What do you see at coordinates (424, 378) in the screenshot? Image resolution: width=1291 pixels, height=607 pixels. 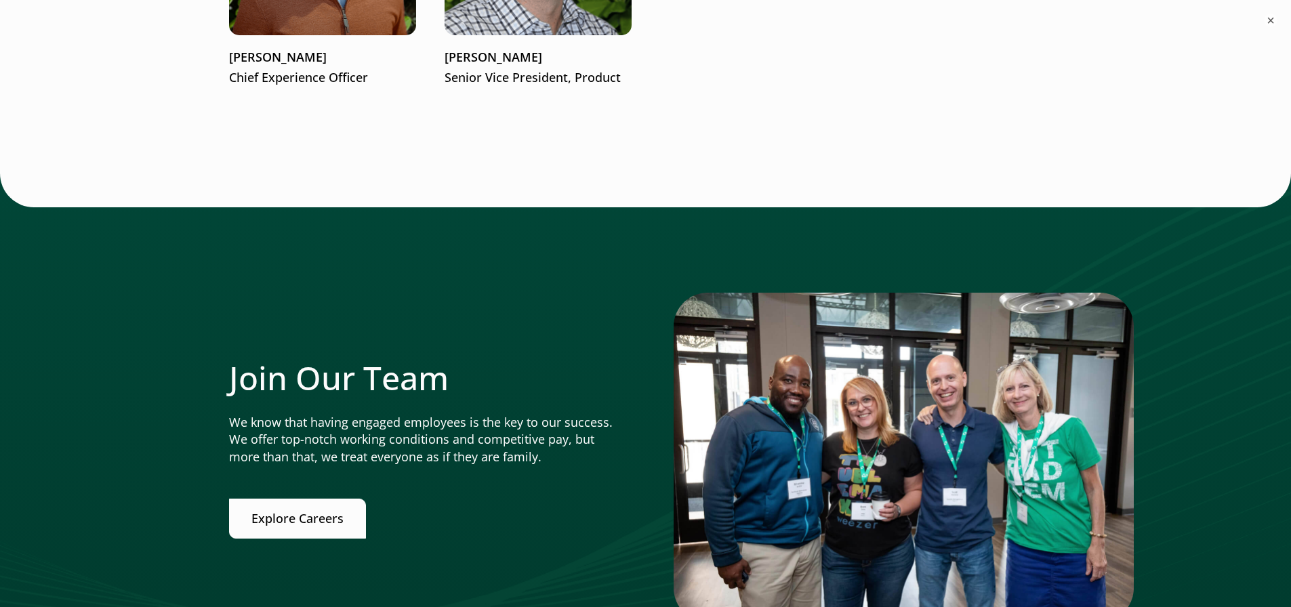 I see `h2: Join Our Team` at bounding box center [424, 378].